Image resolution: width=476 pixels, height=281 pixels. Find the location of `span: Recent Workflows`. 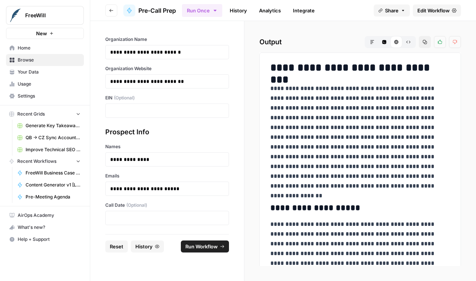

span: Recent Workflows is located at coordinates (37, 162).